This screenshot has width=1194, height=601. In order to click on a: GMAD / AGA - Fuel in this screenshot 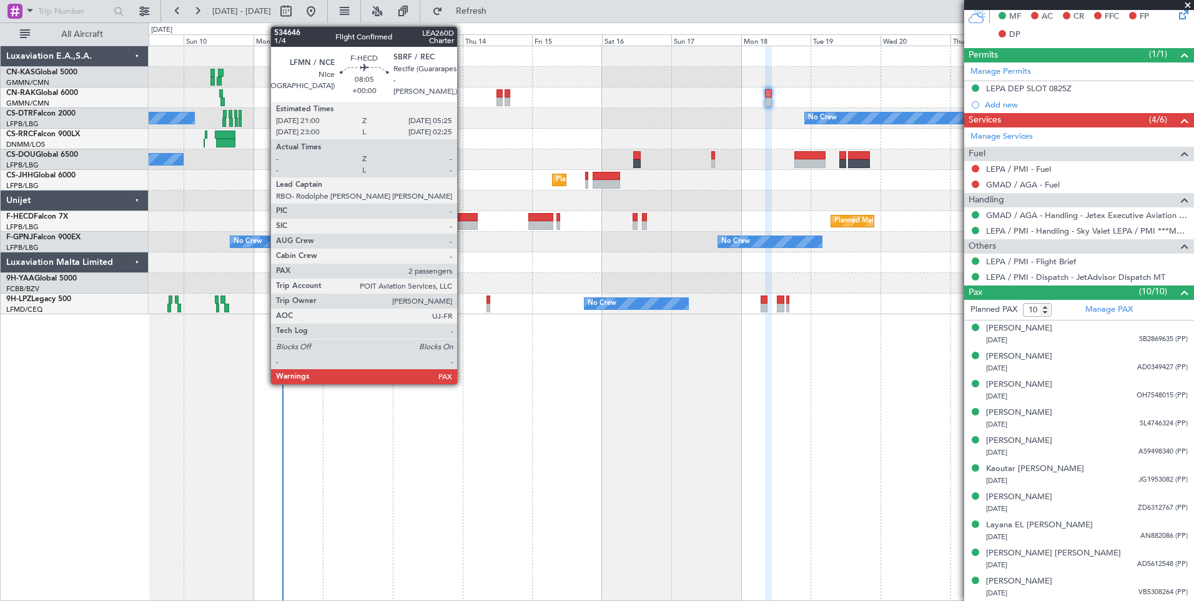, I will do `click(1023, 184)`.